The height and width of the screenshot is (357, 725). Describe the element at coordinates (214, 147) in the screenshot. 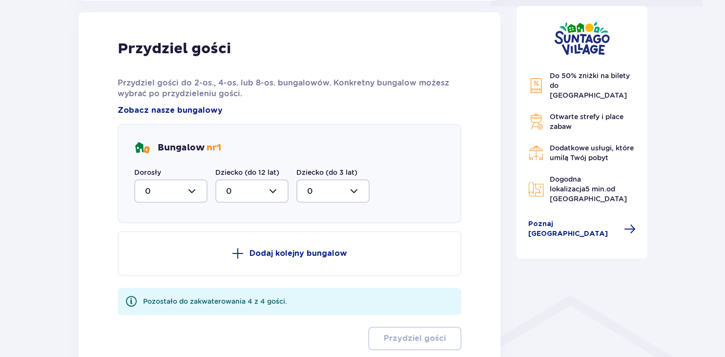

I see `span: nr 1` at that location.